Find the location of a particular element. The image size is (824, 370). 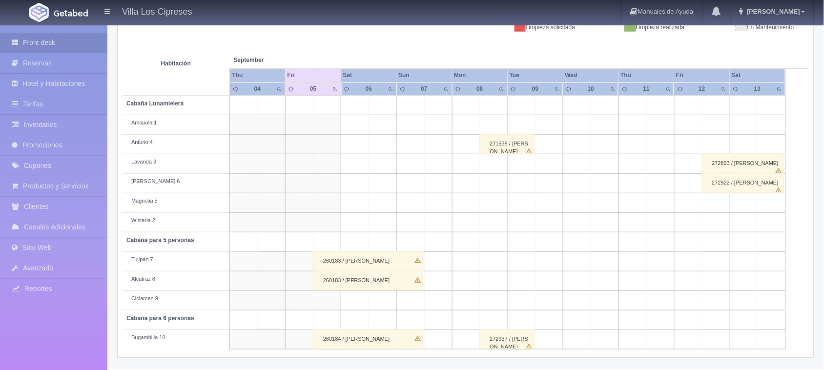

div: Limpieza solicitada is located at coordinates (528, 27).